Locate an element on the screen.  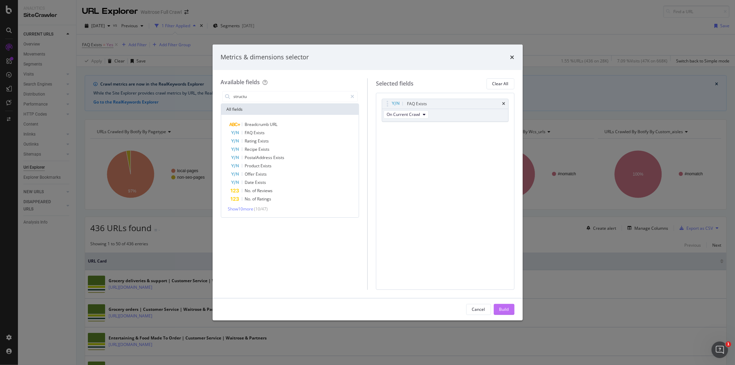
span: URL is located at coordinates (274, 124).